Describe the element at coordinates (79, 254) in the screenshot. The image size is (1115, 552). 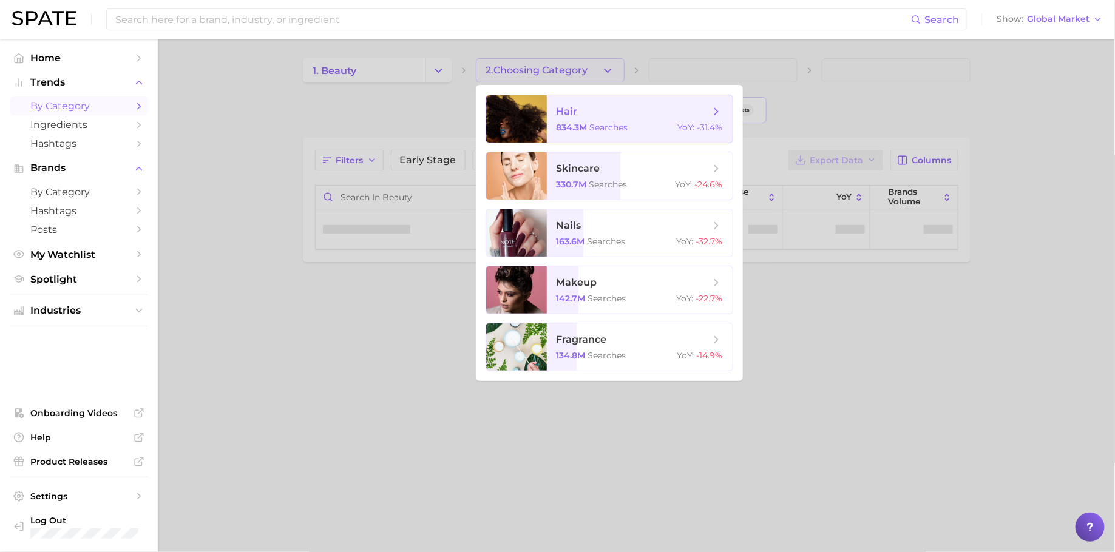
I see `span: My Watchlist` at that location.